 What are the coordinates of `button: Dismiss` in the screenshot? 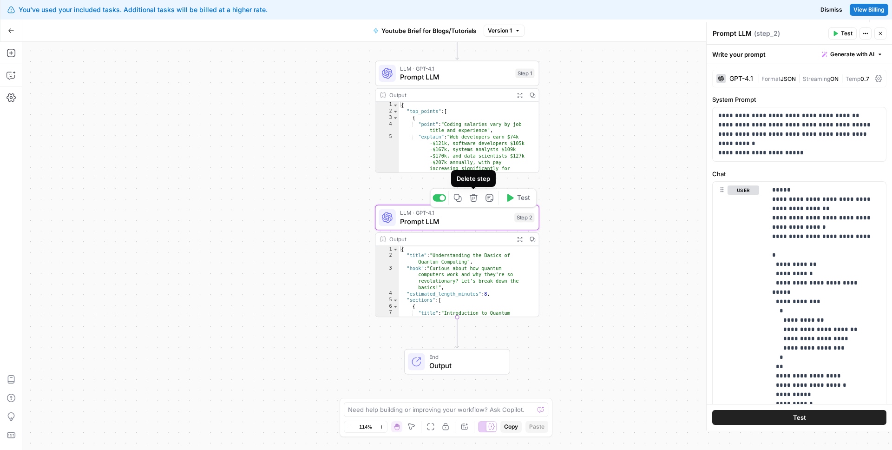 It's located at (831, 10).